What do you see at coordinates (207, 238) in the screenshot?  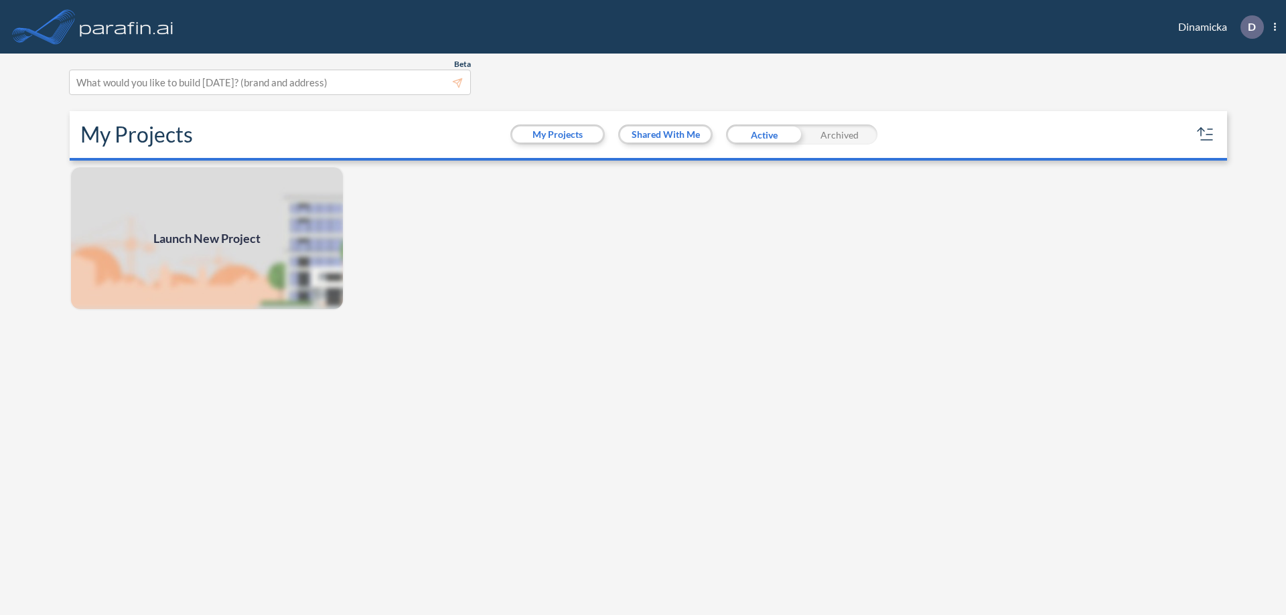 I see `span: Launch New Project` at bounding box center [207, 238].